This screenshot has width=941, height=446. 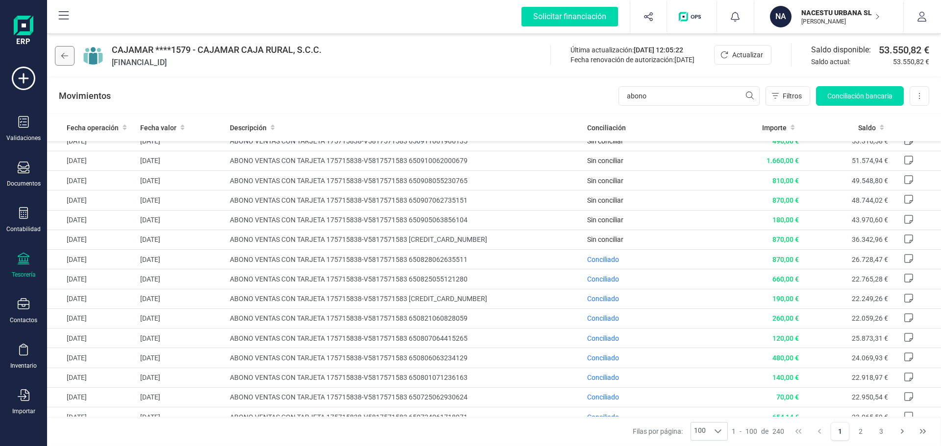 What do you see at coordinates (632, 50) in the screenshot?
I see `div: Última actualización:` at bounding box center [632, 50].